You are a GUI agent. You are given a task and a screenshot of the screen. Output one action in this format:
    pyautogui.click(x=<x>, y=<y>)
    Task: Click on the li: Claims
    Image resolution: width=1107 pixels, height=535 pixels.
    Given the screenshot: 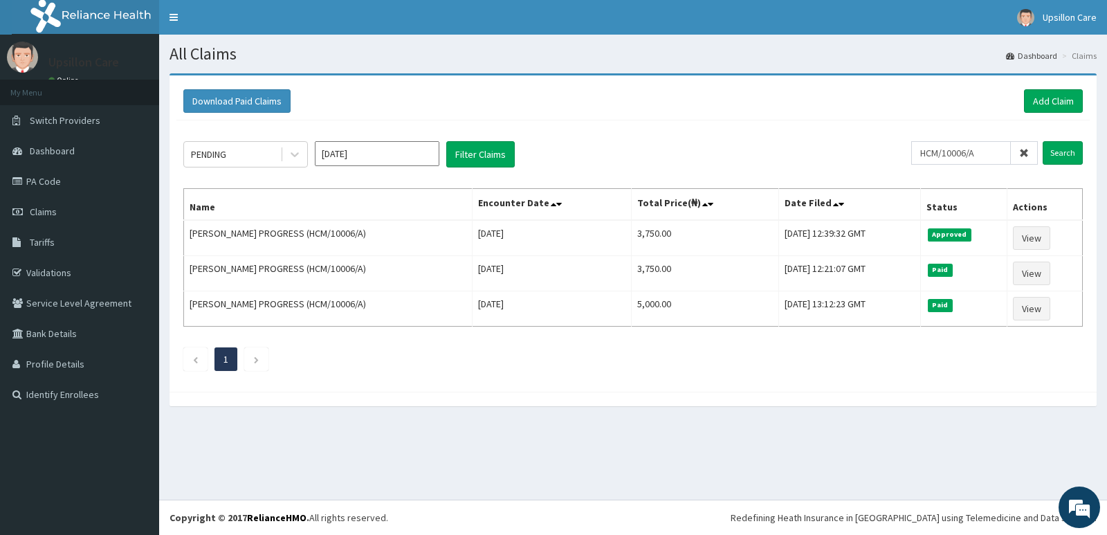 What is the action you would take?
    pyautogui.click(x=1077, y=55)
    